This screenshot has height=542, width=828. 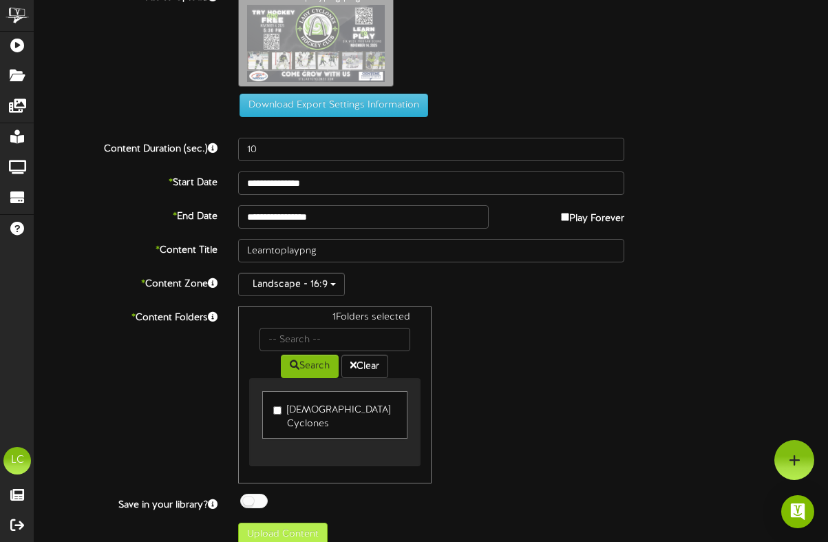 What do you see at coordinates (291, 284) in the screenshot?
I see `button: Landscape - 16:9` at bounding box center [291, 284].